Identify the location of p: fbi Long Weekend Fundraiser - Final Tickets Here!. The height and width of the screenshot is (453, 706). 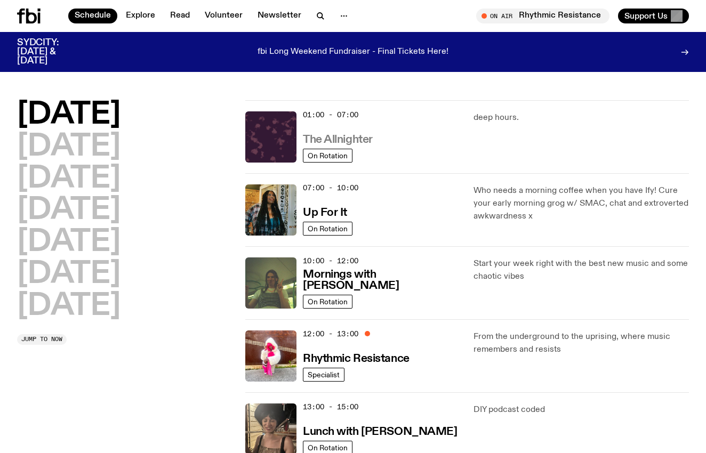
(353, 52).